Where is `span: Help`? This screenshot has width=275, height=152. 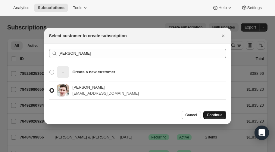
span: Help is located at coordinates (222, 8).